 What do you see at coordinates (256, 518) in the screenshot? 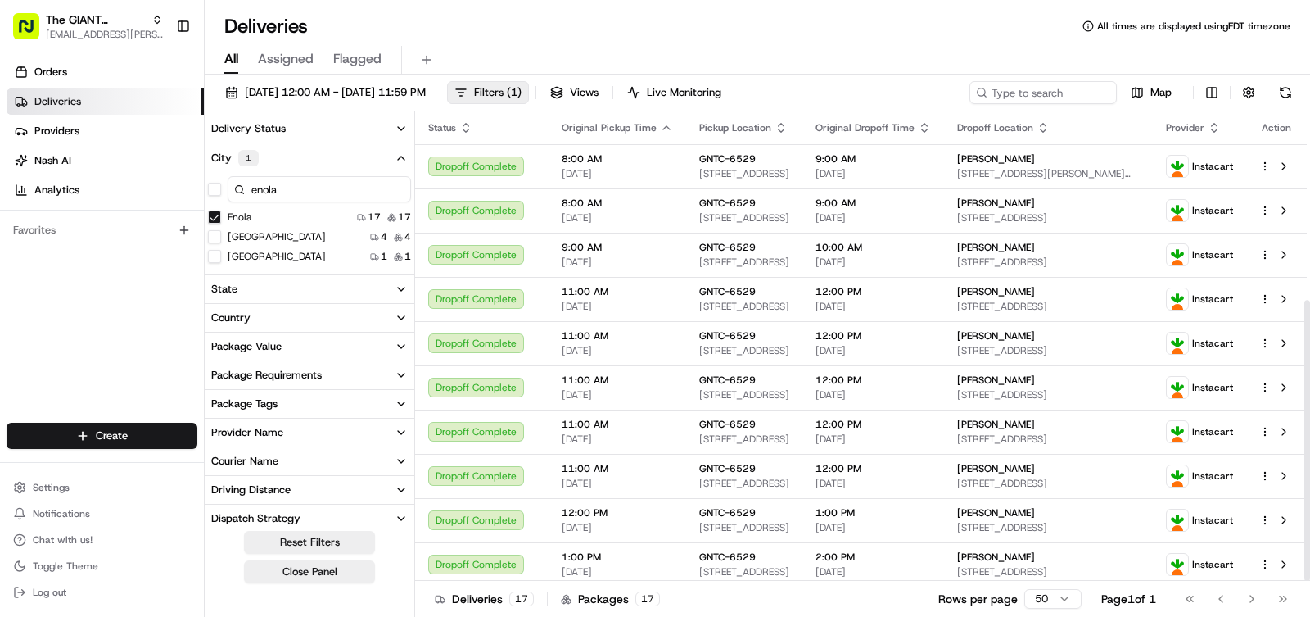
I see `div: Dispatch Strategy` at bounding box center [256, 518].